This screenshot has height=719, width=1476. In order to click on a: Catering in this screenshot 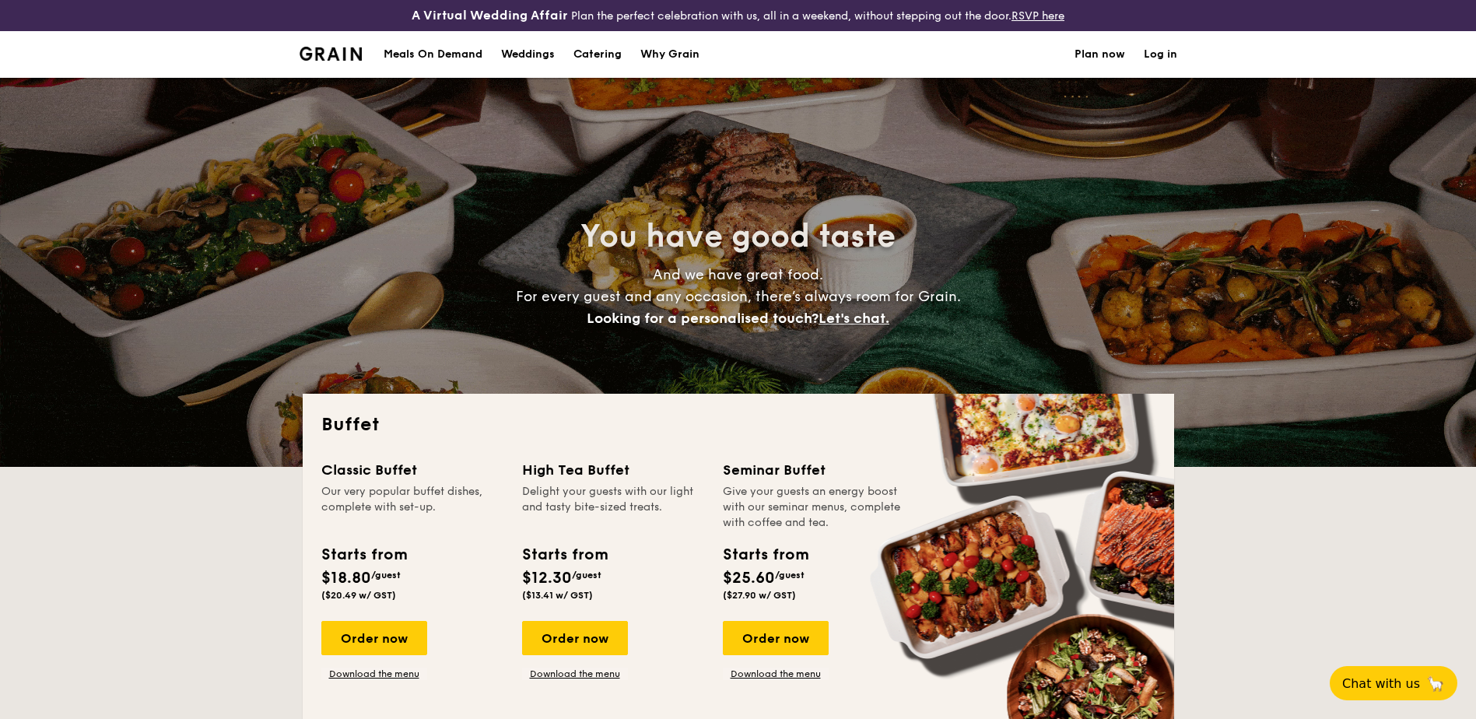, I will do `click(597, 54)`.